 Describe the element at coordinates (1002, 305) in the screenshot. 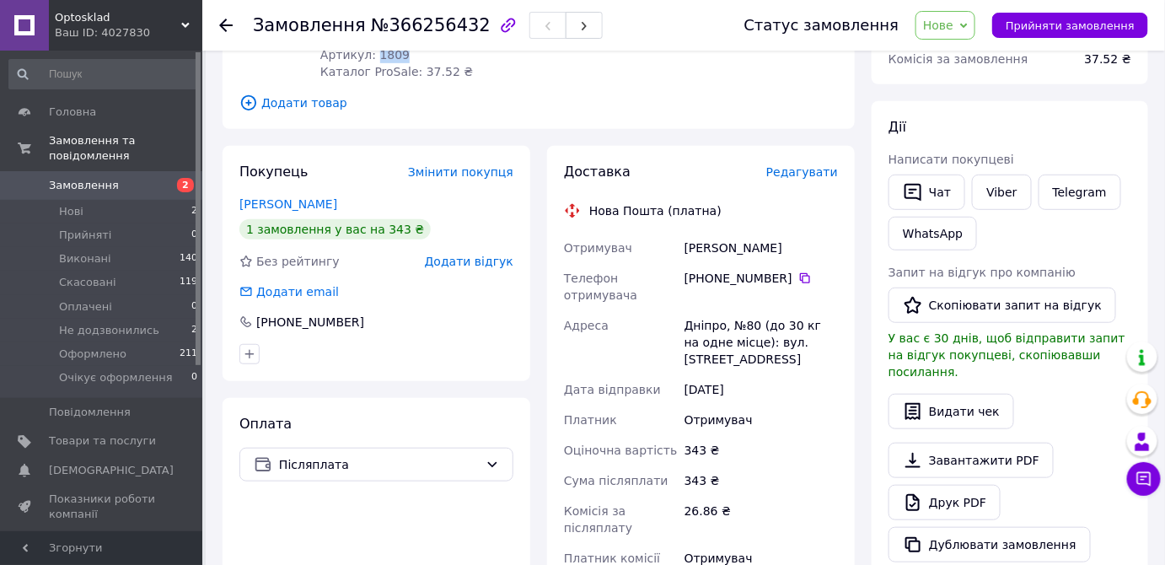

I see `button: Скопіювати запит на відгук` at that location.